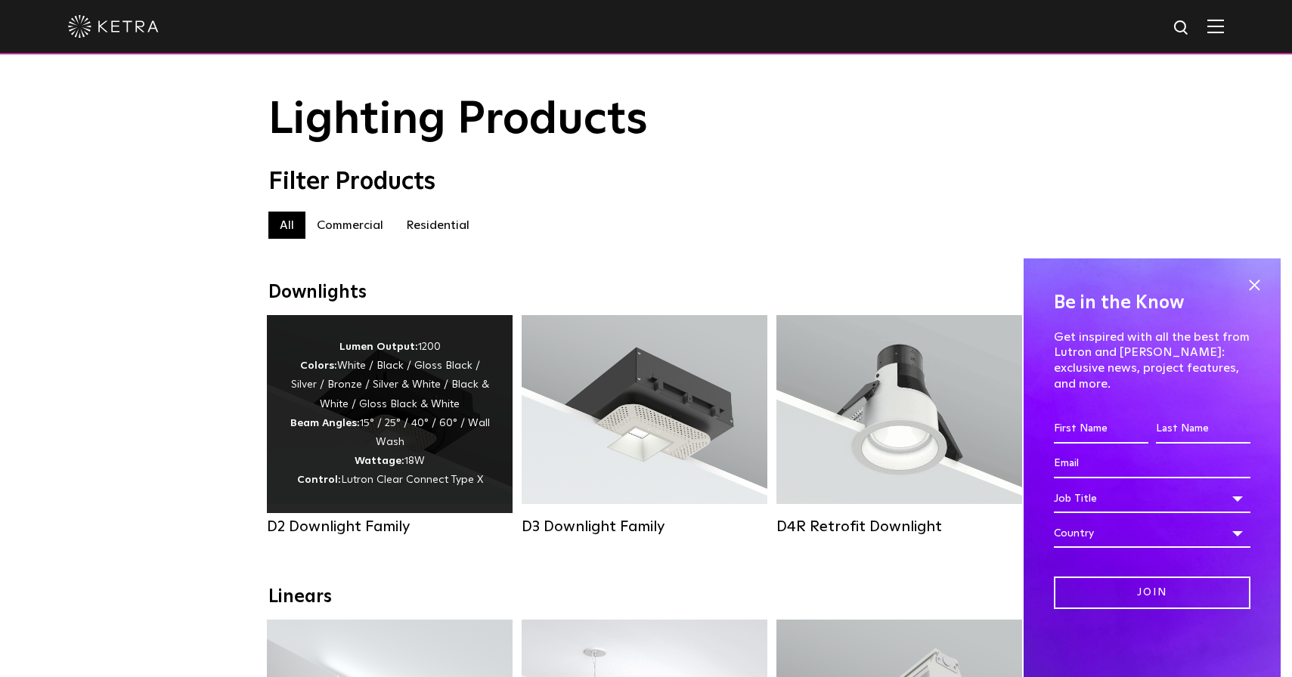 This screenshot has width=1292, height=677. What do you see at coordinates (458, 120) in the screenshot?
I see `span: Lighting Products` at bounding box center [458, 120].